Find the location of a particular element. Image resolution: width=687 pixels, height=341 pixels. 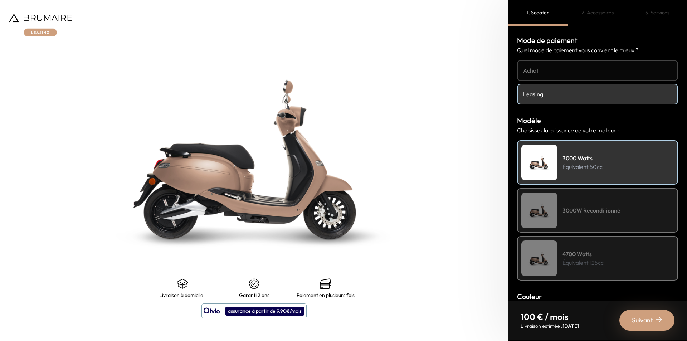

img: logo qivio is located at coordinates (212, 311).